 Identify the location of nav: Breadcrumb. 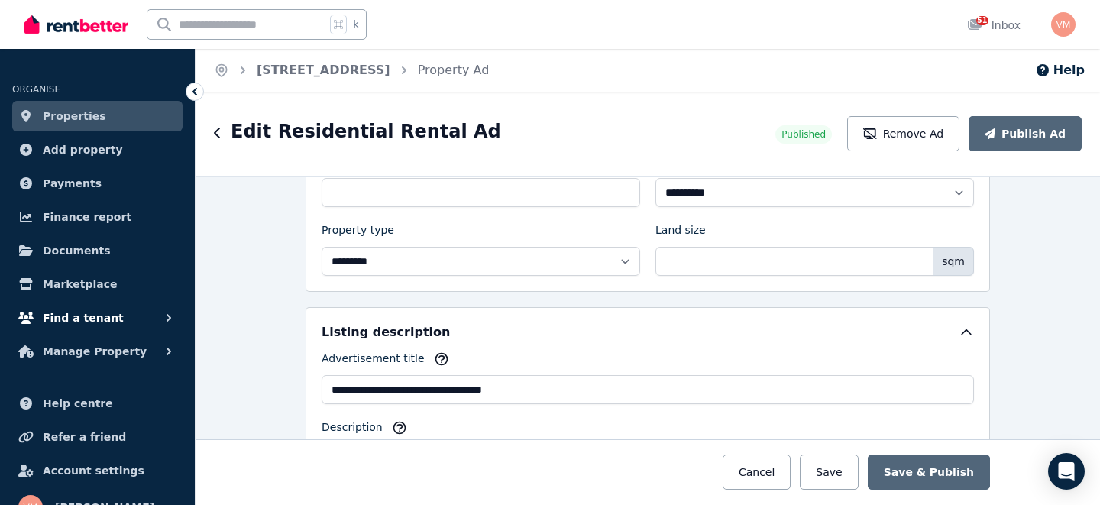
(351, 70).